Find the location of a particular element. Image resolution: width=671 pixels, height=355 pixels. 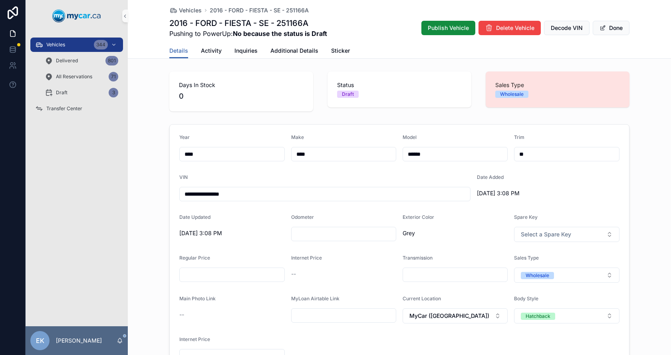

span: VIN is located at coordinates (183, 177).